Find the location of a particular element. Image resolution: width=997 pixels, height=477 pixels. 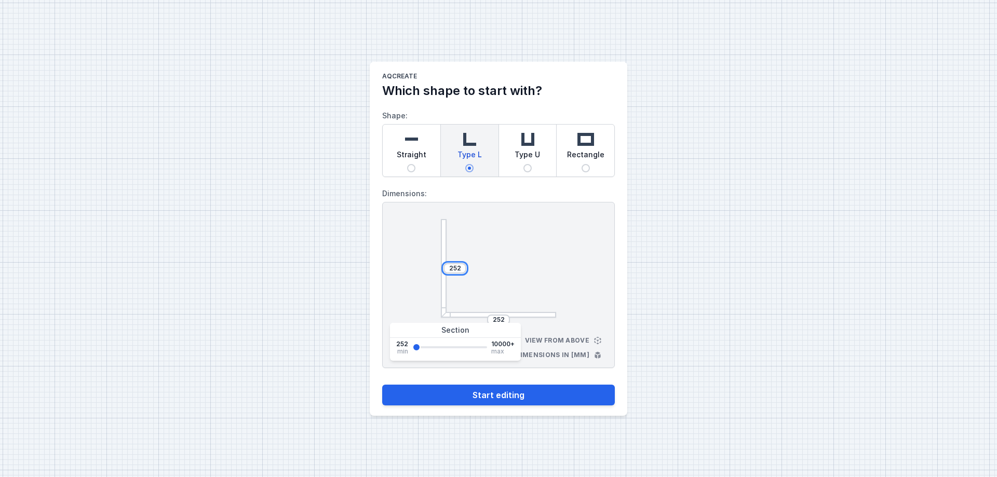

button: Start editing is located at coordinates (498, 395).